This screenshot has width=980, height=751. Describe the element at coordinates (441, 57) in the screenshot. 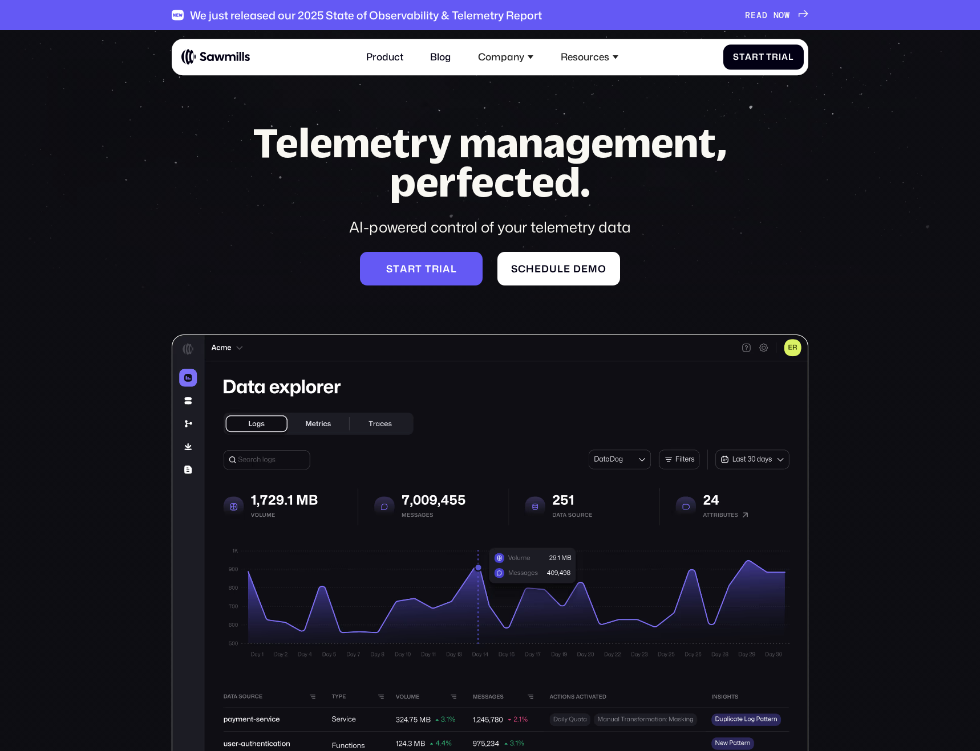

I see `a: Blog` at that location.